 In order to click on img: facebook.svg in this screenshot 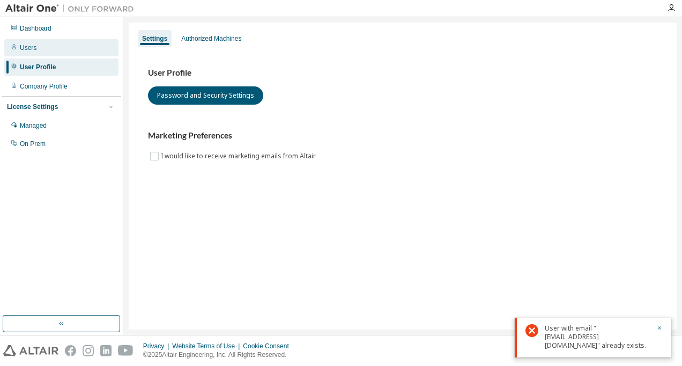, I will do `click(70, 350)`.